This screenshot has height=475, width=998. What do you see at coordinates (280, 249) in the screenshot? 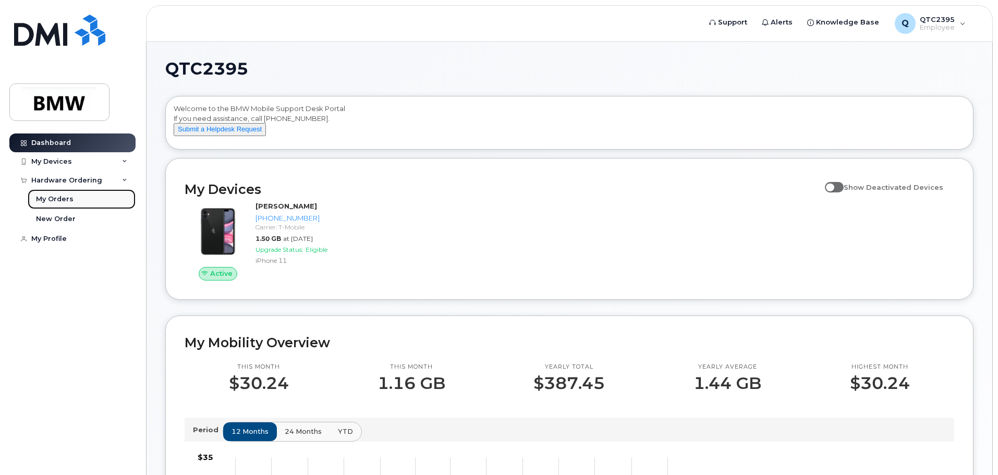
I see `span: Upgrade Status:` at bounding box center [280, 249].